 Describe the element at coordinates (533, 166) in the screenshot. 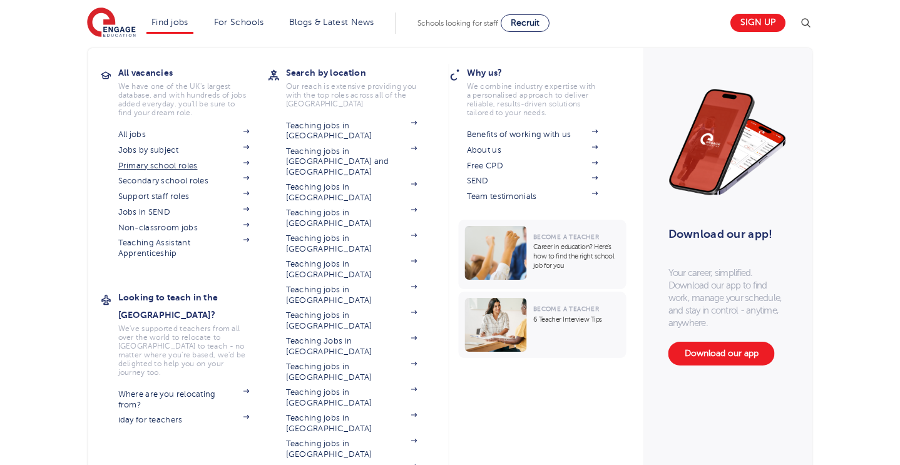

I see `a: Free CPD` at that location.